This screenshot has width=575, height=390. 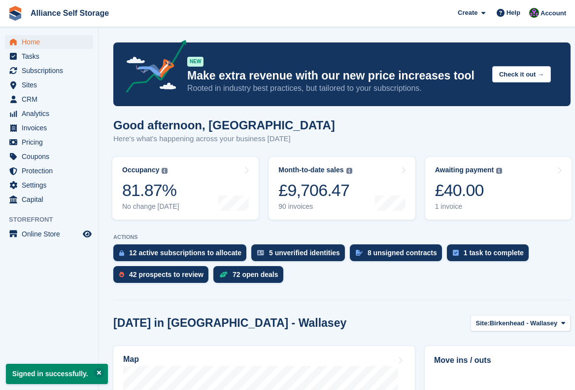 What do you see at coordinates (336, 75) in the screenshot?
I see `p: Make extra revenue with our new price increases tool` at bounding box center [336, 75].